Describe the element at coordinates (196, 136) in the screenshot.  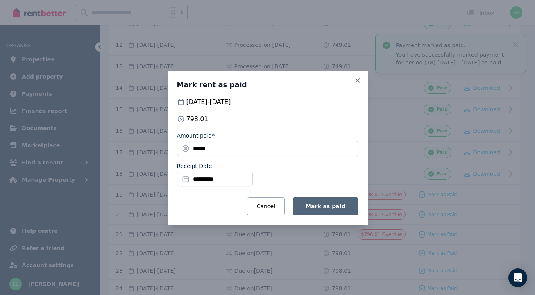
I see `label: Amount paid*` at that location.